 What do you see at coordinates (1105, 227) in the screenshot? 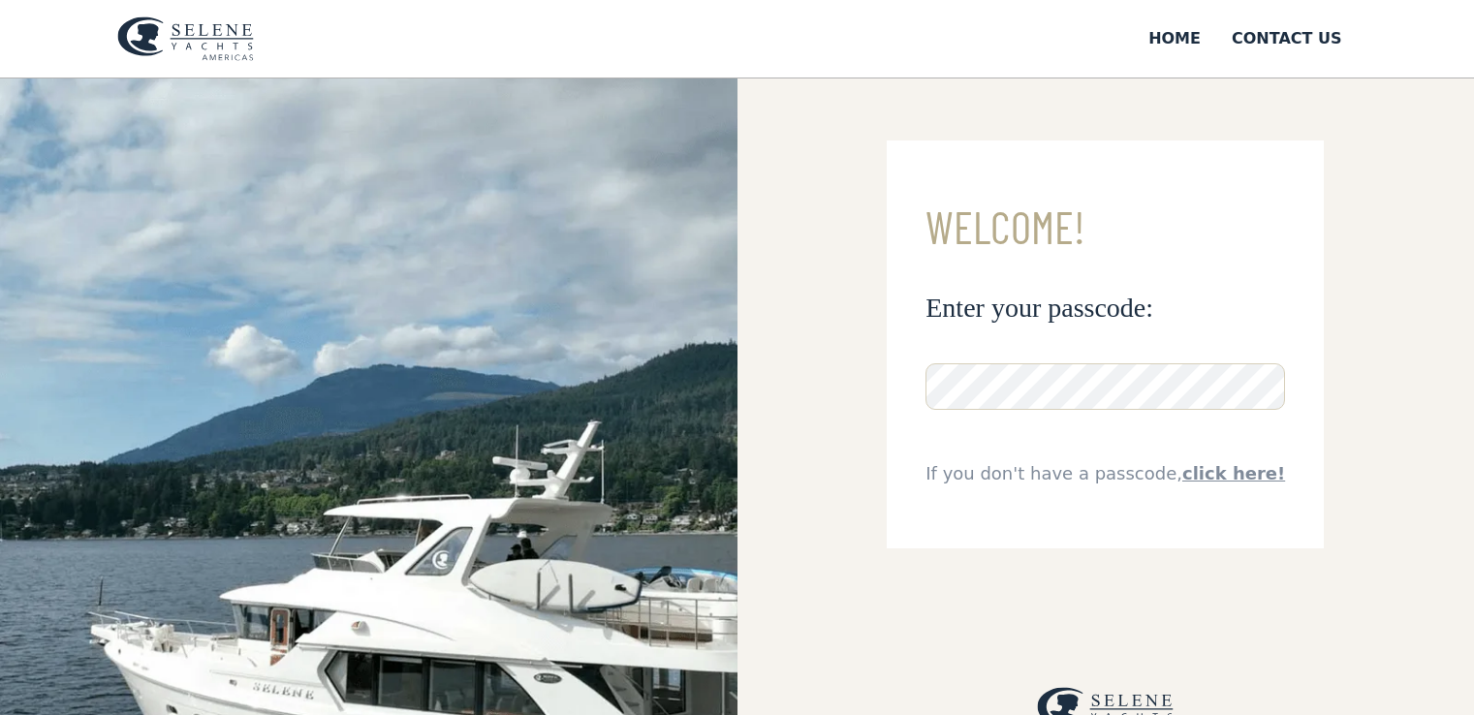
I see `h3: Welcome!` at bounding box center [1105, 227].